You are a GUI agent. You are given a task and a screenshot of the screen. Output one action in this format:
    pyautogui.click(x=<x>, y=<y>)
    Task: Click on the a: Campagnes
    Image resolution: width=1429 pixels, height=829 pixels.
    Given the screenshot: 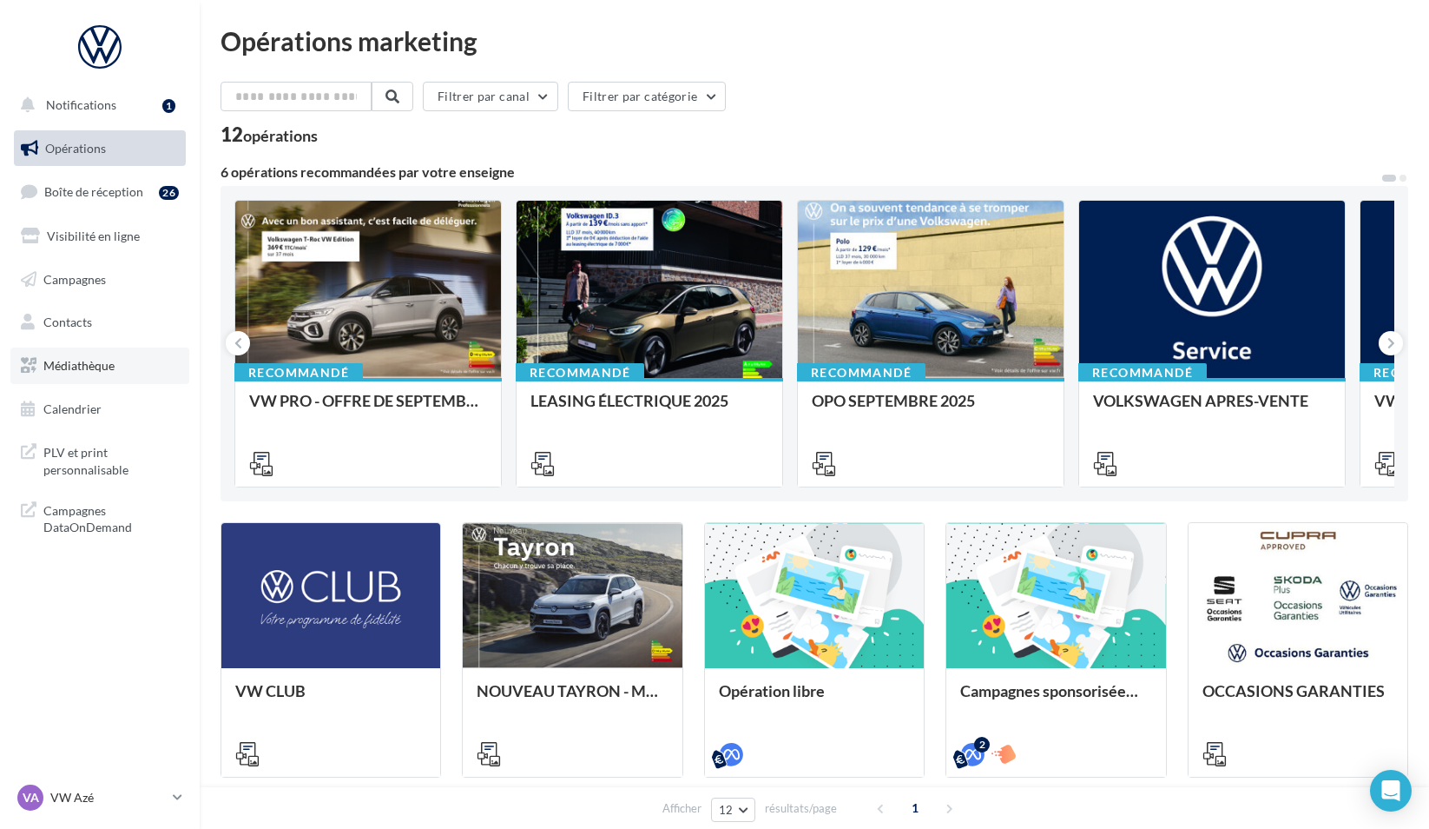 What is the action you would take?
    pyautogui.click(x=100, y=280)
    